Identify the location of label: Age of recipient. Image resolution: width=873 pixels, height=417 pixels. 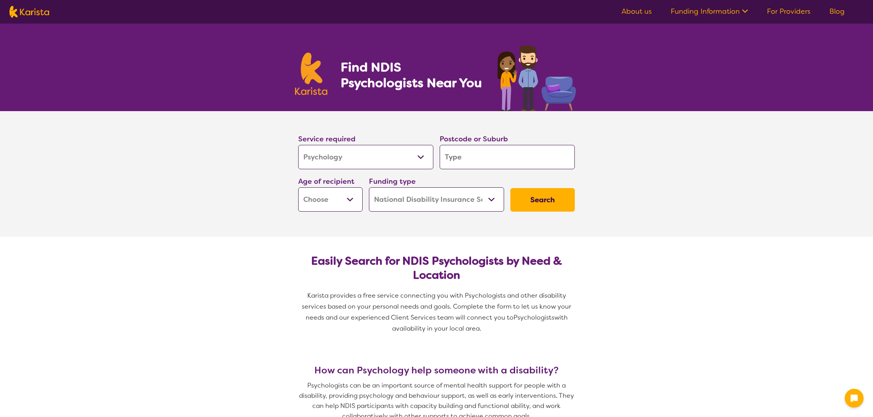
(326, 182).